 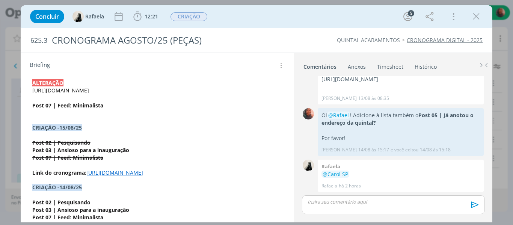 What do you see at coordinates (373, 150) in the screenshot?
I see `span: 14/08 às 15:17` at bounding box center [373, 150].